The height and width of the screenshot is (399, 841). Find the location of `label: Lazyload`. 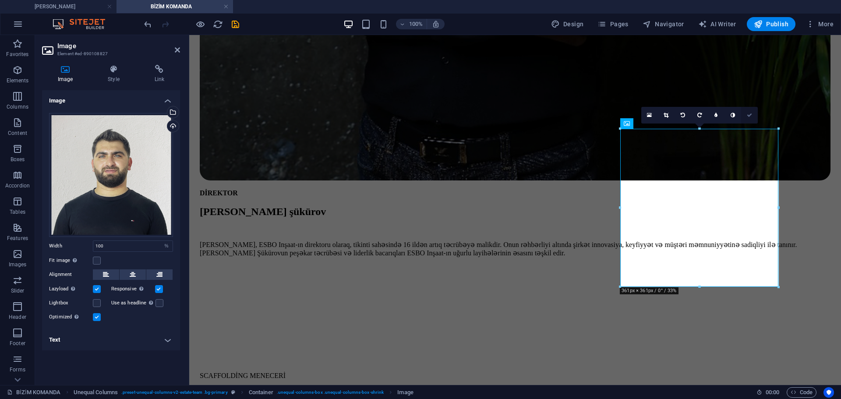

label: Lazyload is located at coordinates (71, 289).